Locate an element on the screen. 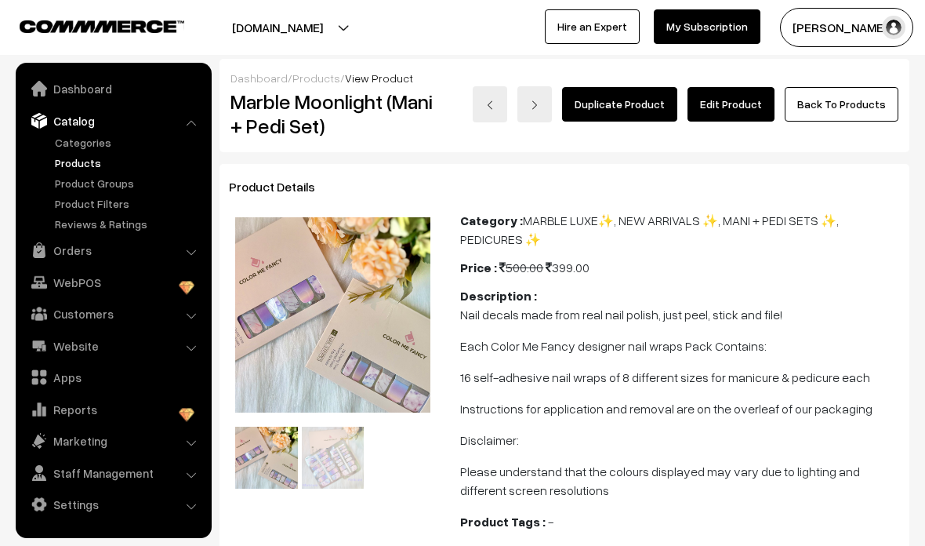 The image size is (925, 546). a: Back To Products is located at coordinates (841, 104).